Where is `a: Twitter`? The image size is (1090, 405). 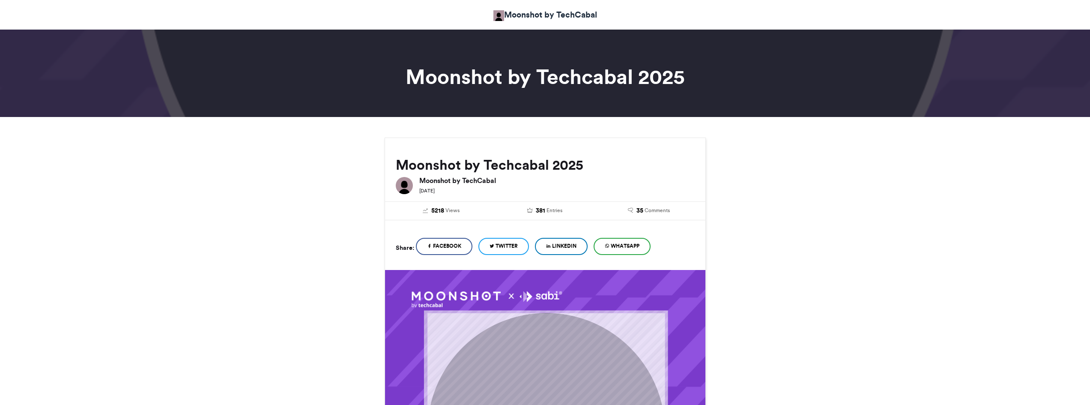 a: Twitter is located at coordinates (504, 246).